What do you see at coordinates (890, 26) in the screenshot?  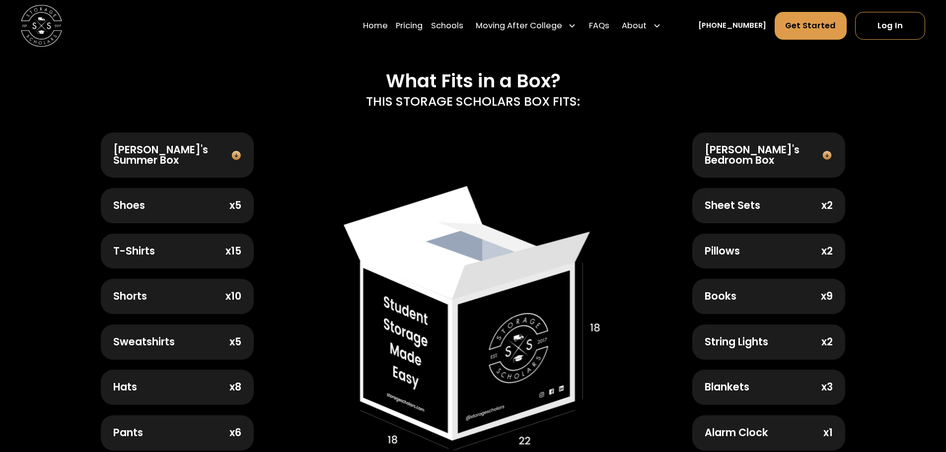 I see `a: Log In` at bounding box center [890, 26].